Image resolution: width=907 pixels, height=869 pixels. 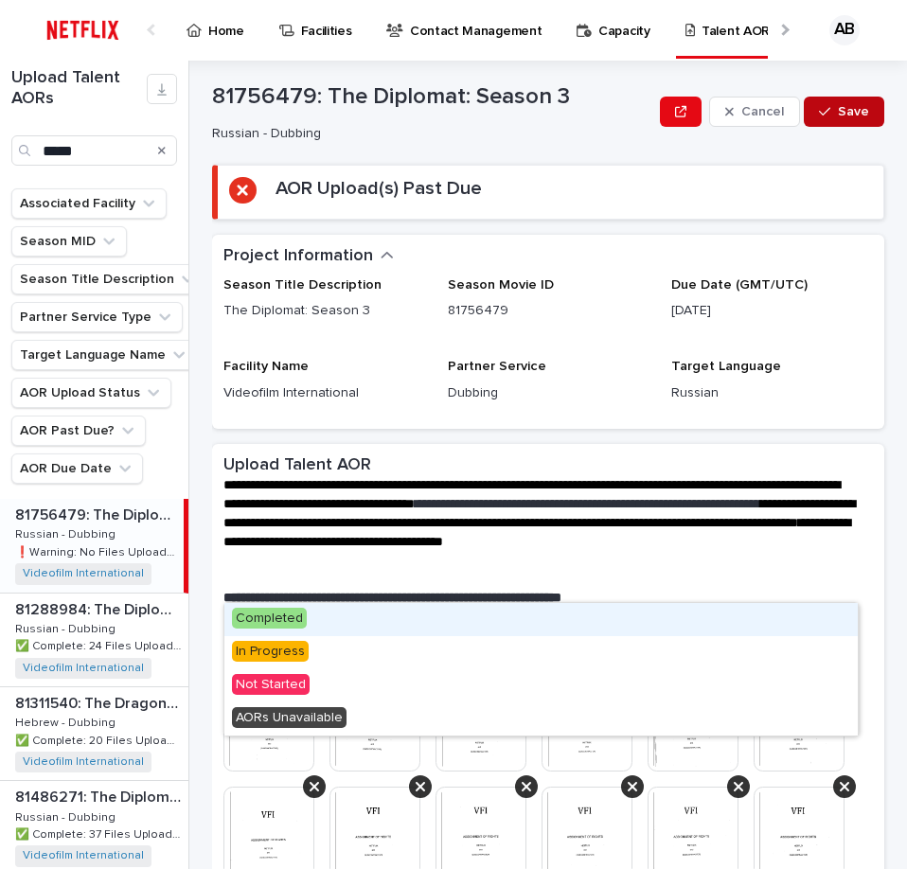 I want to click on p: 81756479, so click(x=548, y=310).